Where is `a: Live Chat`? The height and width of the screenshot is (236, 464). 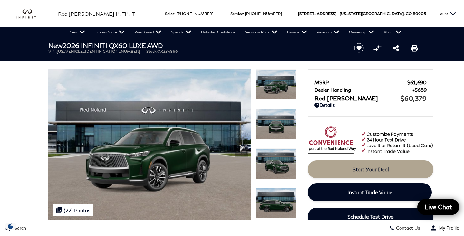
a: Live Chat is located at coordinates (438, 207).